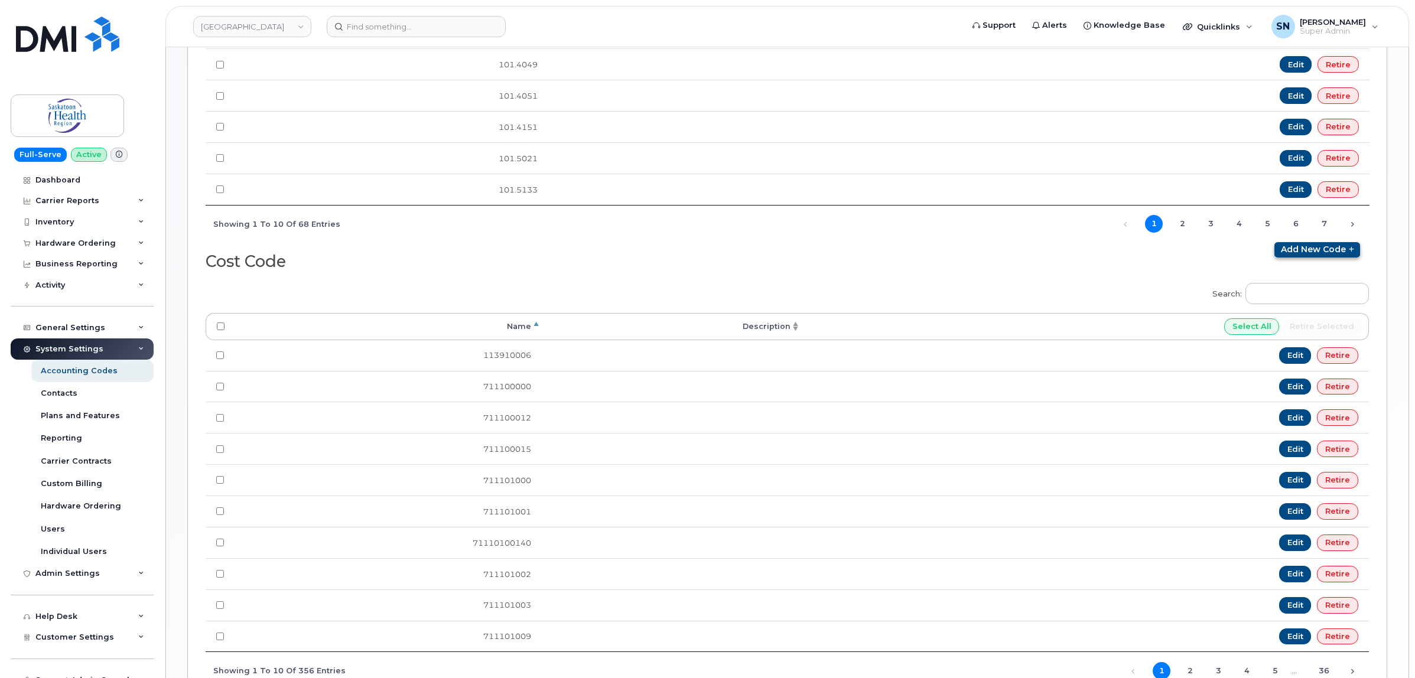 Image resolution: width=1415 pixels, height=678 pixels. I want to click on a: 2, so click(1182, 224).